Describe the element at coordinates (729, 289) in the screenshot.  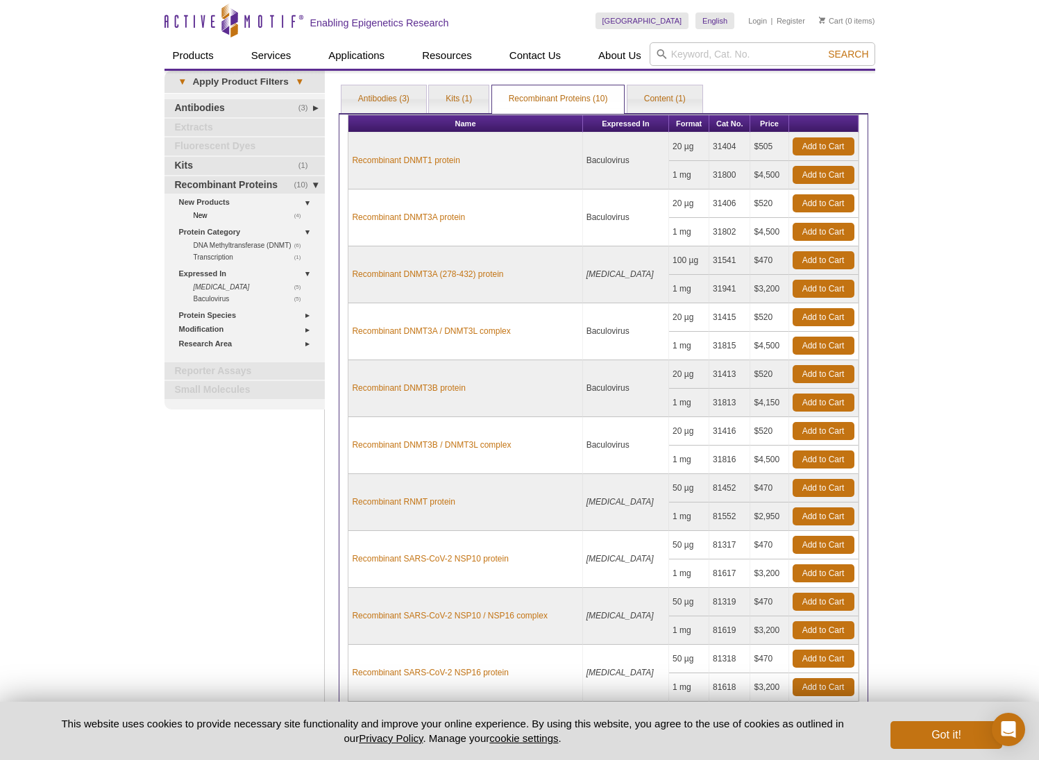
I see `td: 31941` at that location.